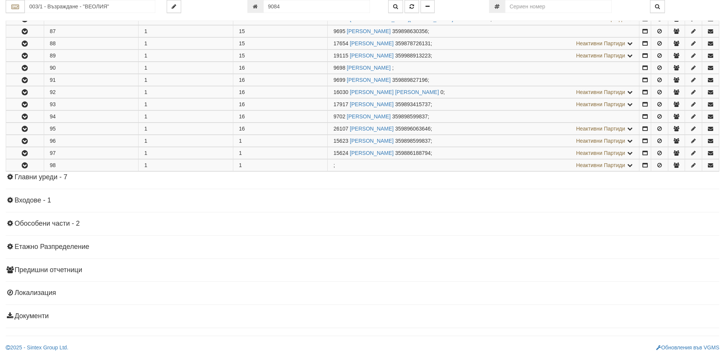 This screenshot has height=357, width=725. What do you see at coordinates (413, 43) in the screenshot?
I see `span: 359878726131` at bounding box center [413, 43].